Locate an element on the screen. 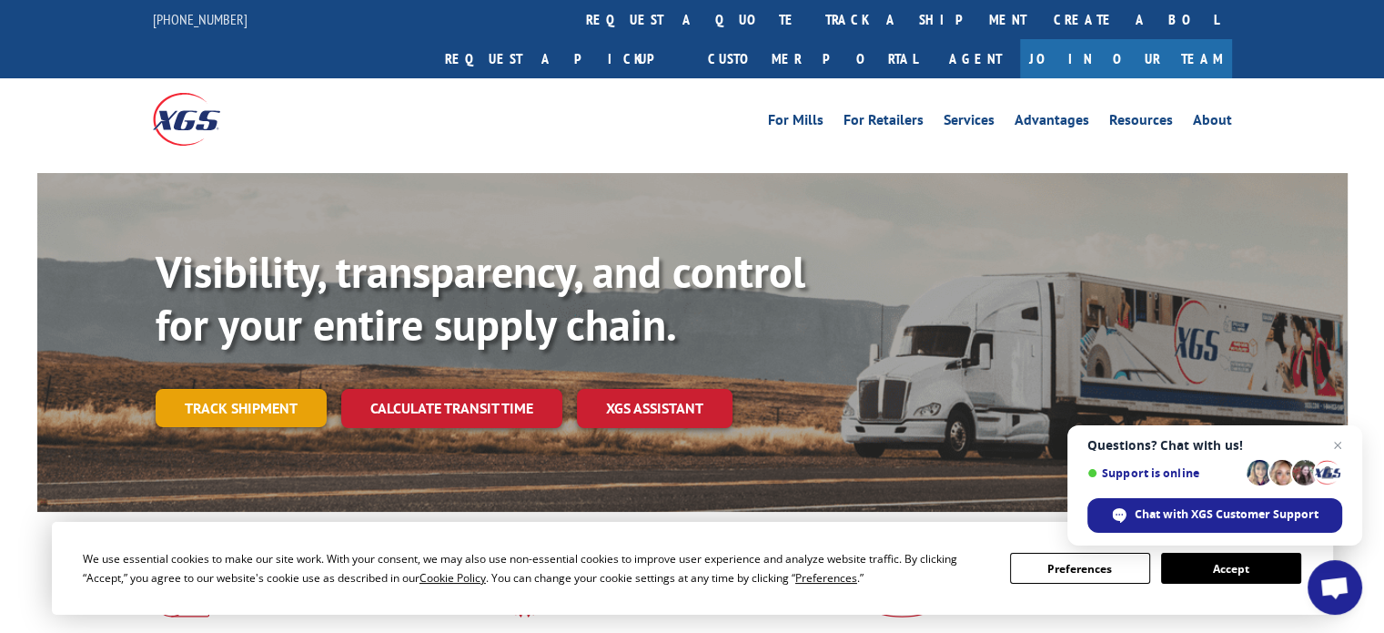 The width and height of the screenshot is (1384, 633). span: Cookie Policy is located at coordinates (452, 577).